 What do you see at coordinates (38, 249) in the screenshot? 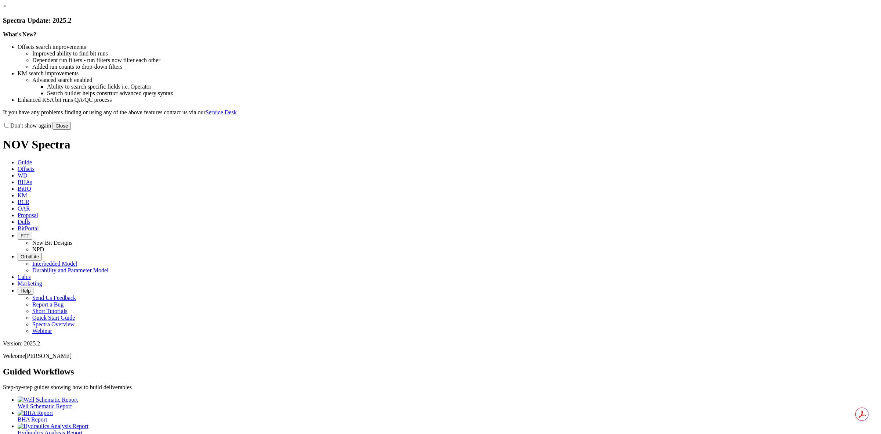
I see `a: NPD` at bounding box center [38, 249].